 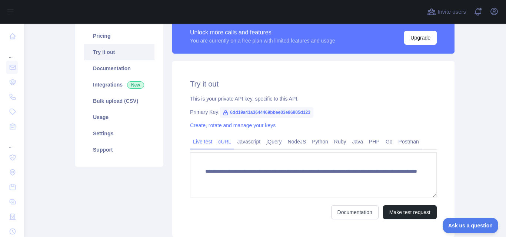 I want to click on div: Unlock more calls and features, so click(x=263, y=33).